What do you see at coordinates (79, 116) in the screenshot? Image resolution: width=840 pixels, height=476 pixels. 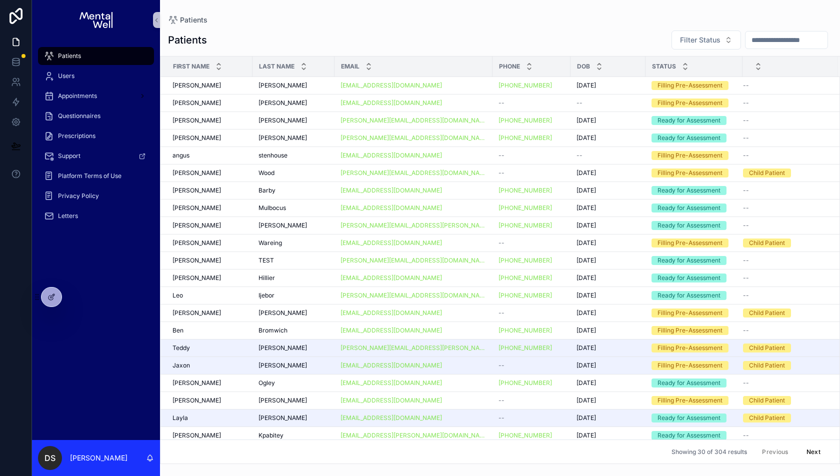 I see `span: Questionnaires` at bounding box center [79, 116].